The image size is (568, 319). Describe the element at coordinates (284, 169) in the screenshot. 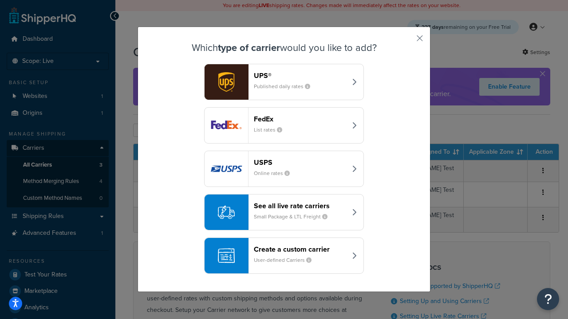

I see `button: usps logoUSPSOnline rates` at that location.